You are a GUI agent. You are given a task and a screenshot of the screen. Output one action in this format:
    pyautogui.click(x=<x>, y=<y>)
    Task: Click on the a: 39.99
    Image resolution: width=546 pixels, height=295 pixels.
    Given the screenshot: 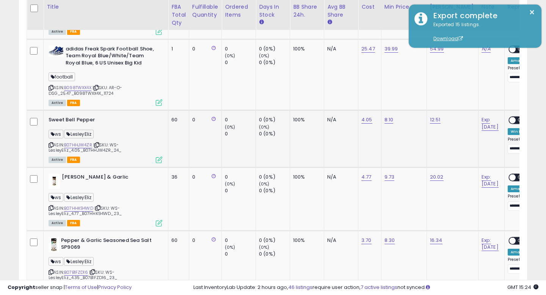 What is the action you would take?
    pyautogui.click(x=391, y=49)
    